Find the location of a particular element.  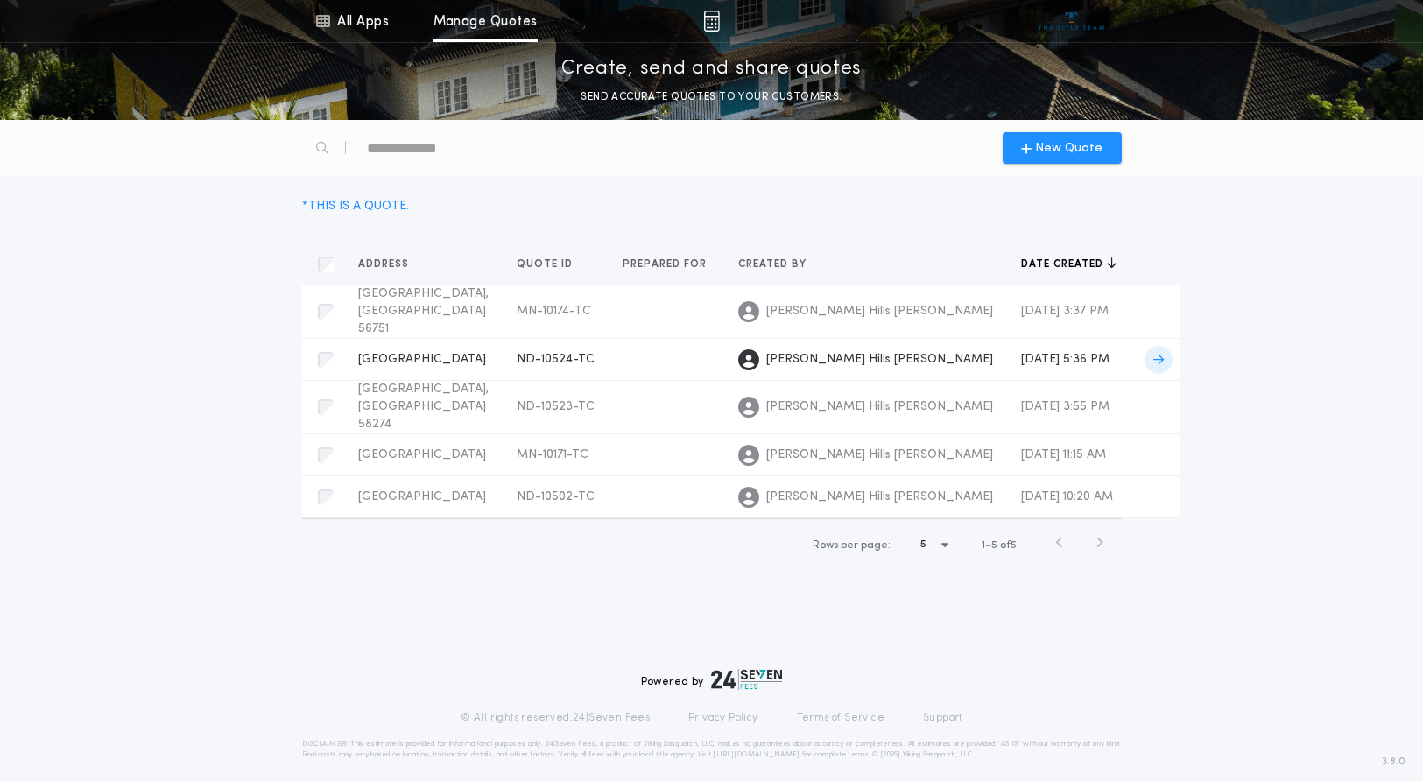

button: Address is located at coordinates (390, 264).